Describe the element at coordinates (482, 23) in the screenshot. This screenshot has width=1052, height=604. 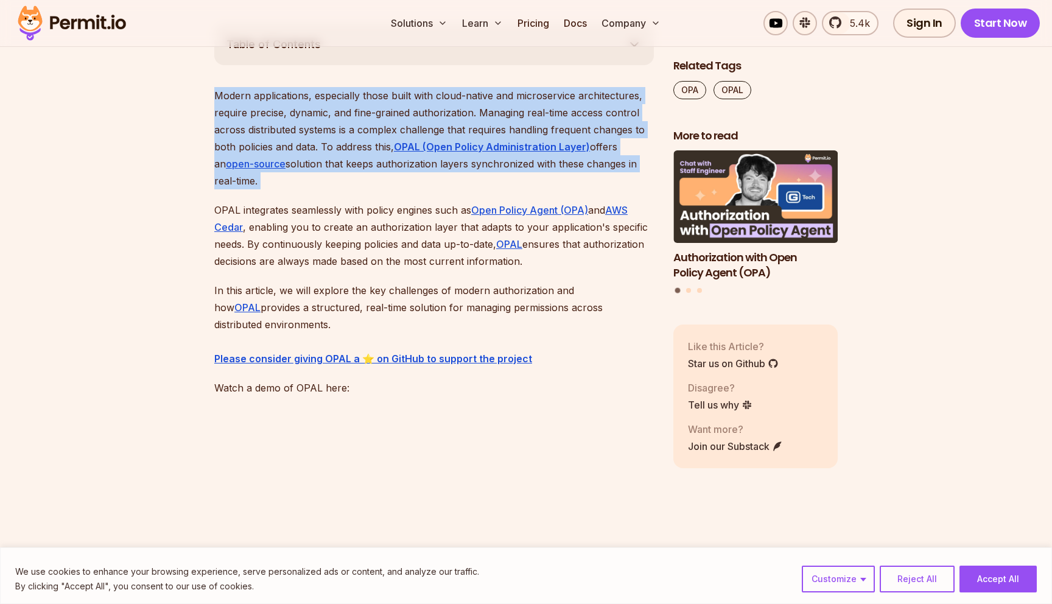
I see `button: Learn` at that location.